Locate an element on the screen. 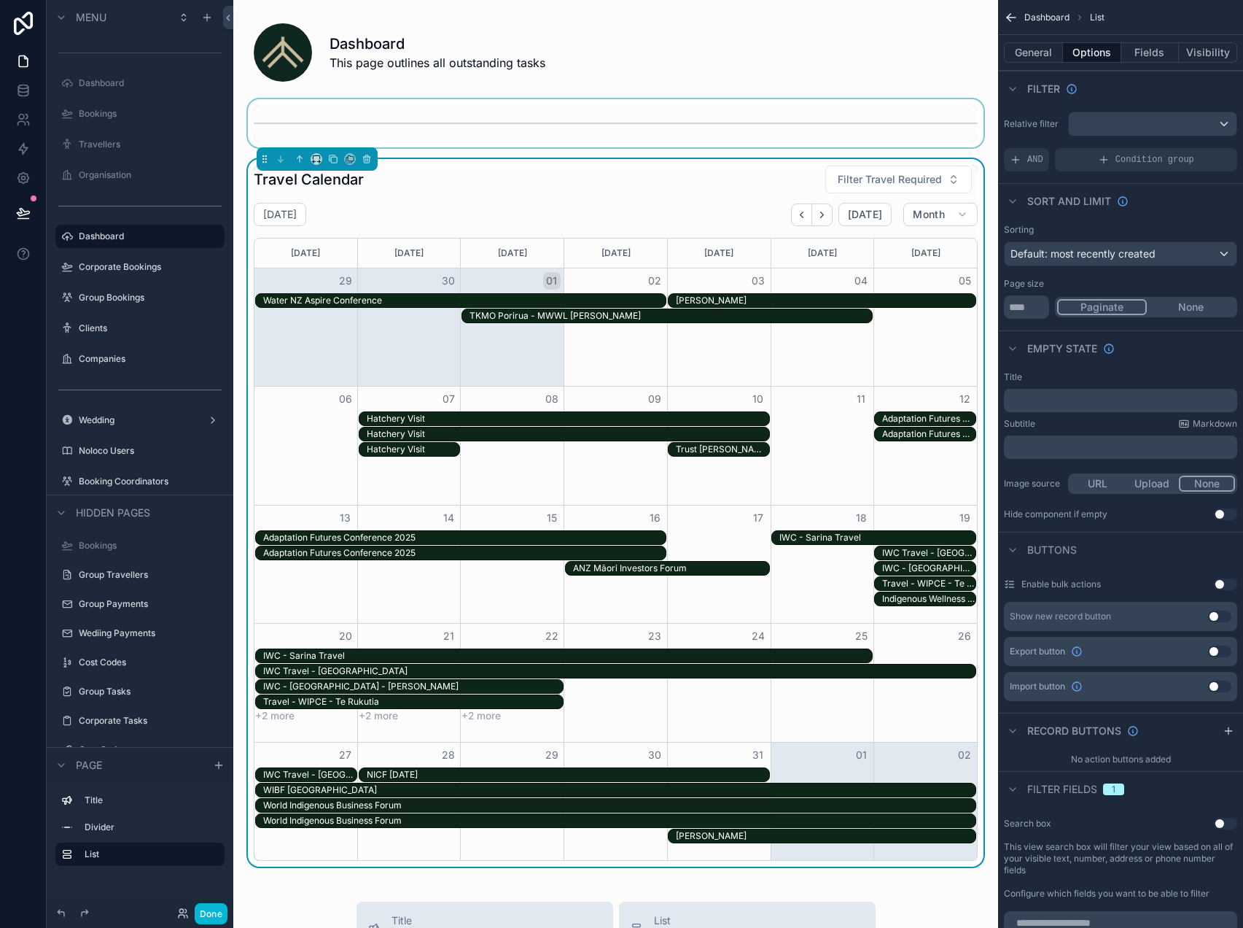  div: IWC - Brisbane - Georgina King is located at coordinates (413, 686).